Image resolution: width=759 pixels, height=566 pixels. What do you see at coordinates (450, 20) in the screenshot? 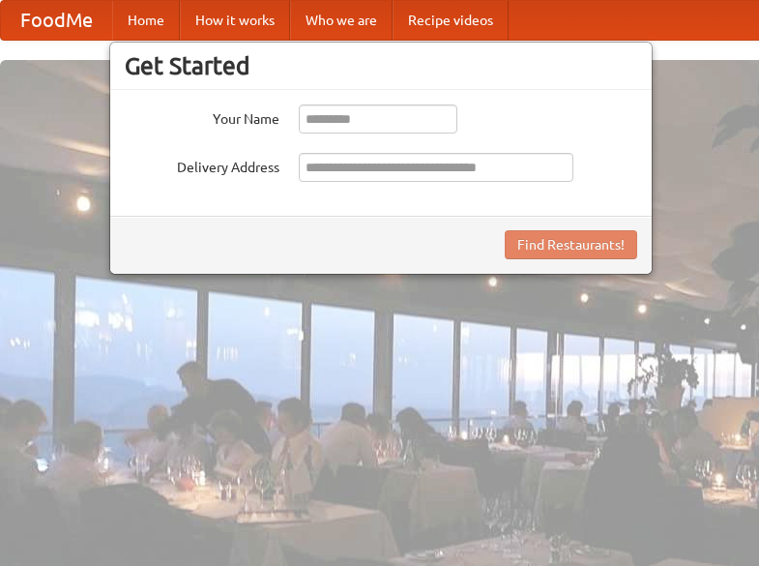
I see `a: Recipe videos` at bounding box center [450, 20].